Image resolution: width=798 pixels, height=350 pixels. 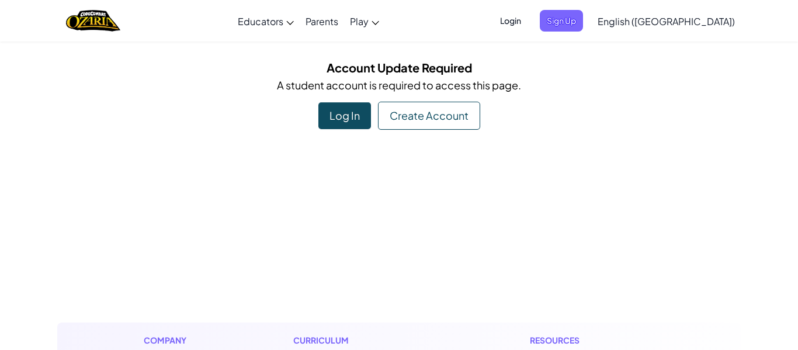 I want to click on h5: Account Update Required, so click(x=399, y=67).